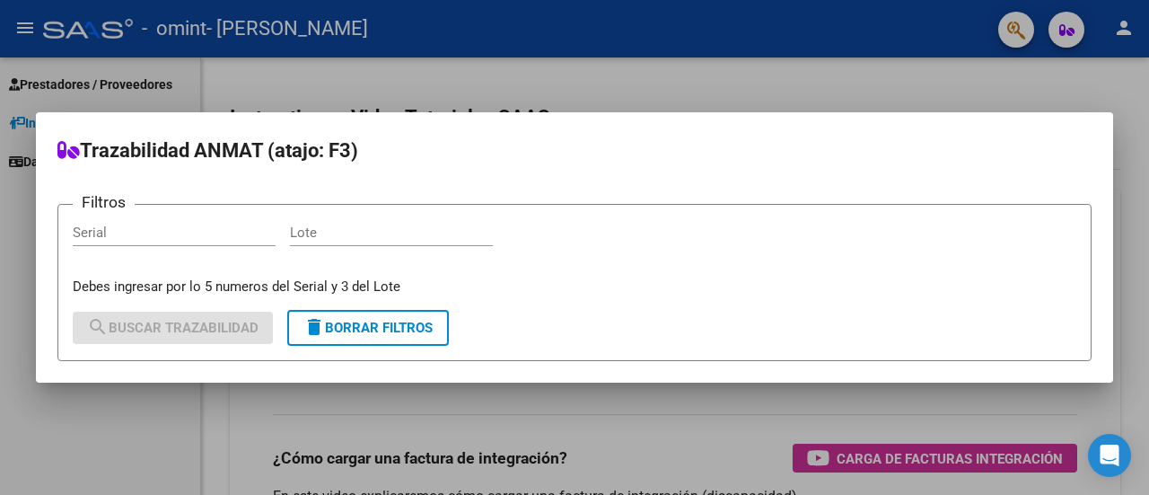  What do you see at coordinates (368, 328) in the screenshot?
I see `button: Borrar Filtros` at bounding box center [368, 328].